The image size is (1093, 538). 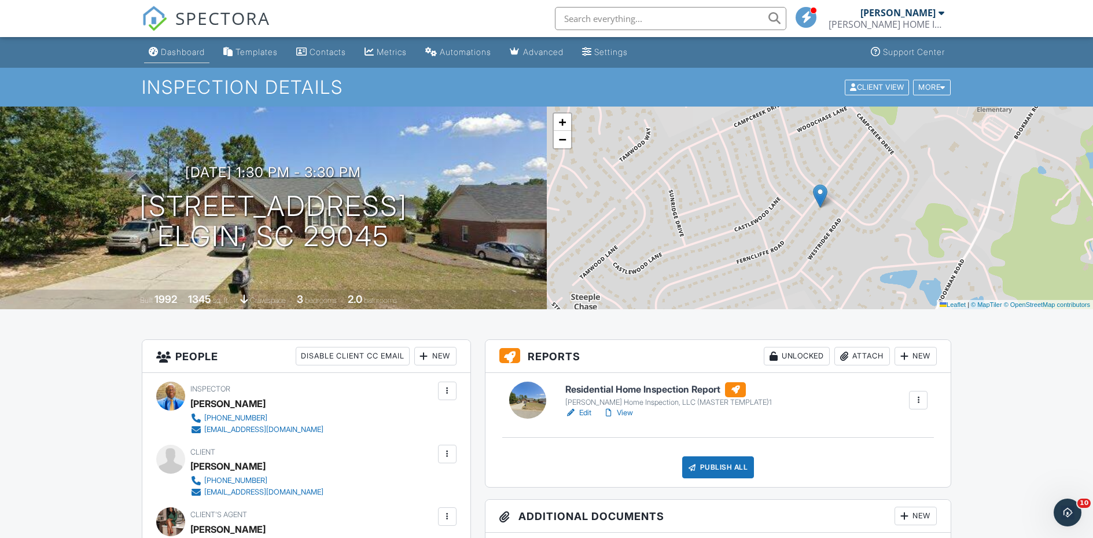 I want to click on div: Disable Client CC Email, so click(x=352, y=356).